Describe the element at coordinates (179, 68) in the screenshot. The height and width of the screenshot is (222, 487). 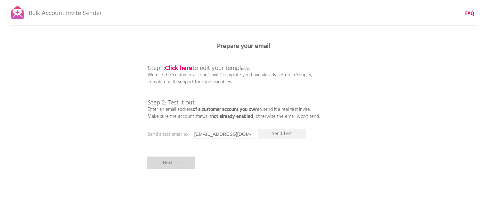
I see `b: Click here` at that location.